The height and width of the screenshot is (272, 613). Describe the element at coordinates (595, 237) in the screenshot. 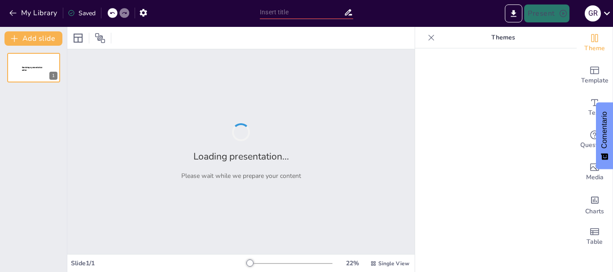

I see `div: Add a table` at that location.